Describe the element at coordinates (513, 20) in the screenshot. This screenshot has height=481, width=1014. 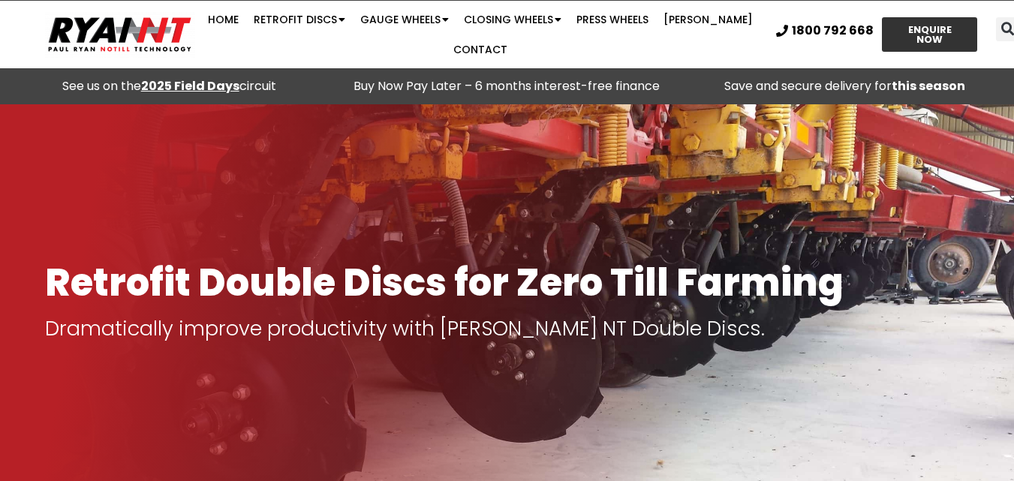
I see `a: Closing Wheels` at that location.